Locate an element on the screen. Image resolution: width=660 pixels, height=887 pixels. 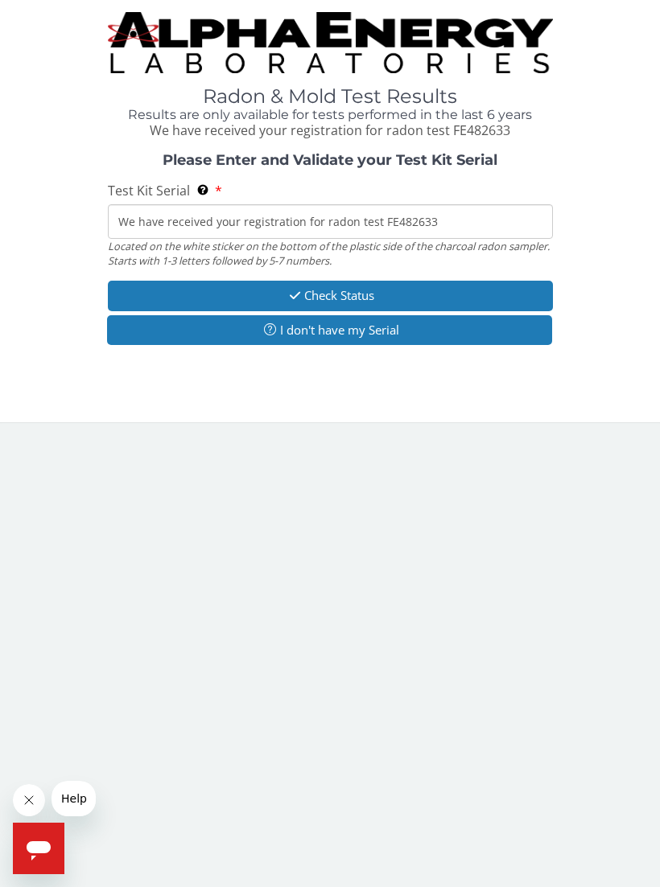
span: Test Kit Serial is located at coordinates (149, 191).